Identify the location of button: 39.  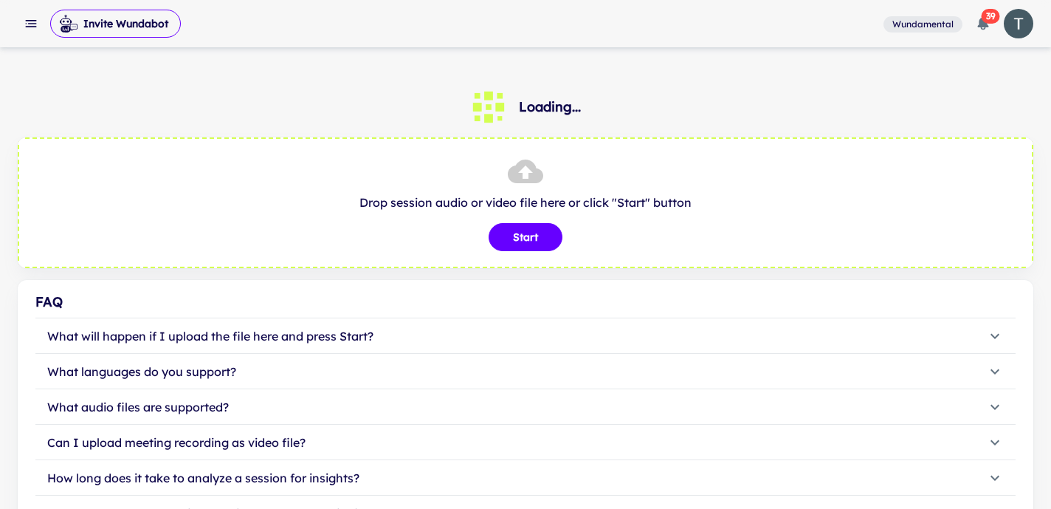
(984, 24).